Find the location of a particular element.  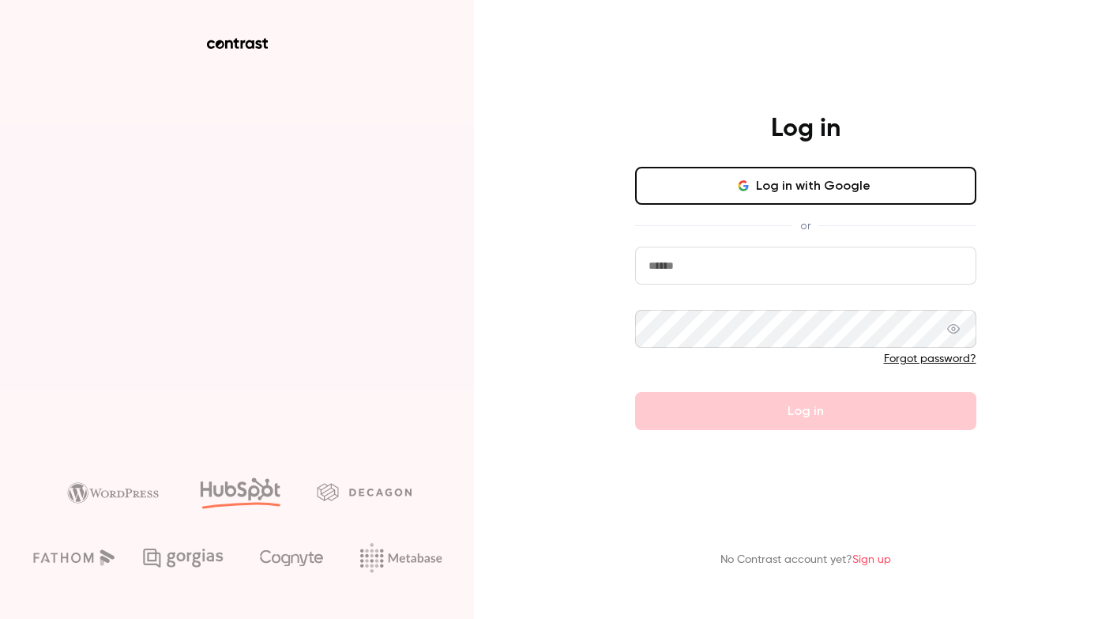

a: Forgot password? is located at coordinates (930, 359).